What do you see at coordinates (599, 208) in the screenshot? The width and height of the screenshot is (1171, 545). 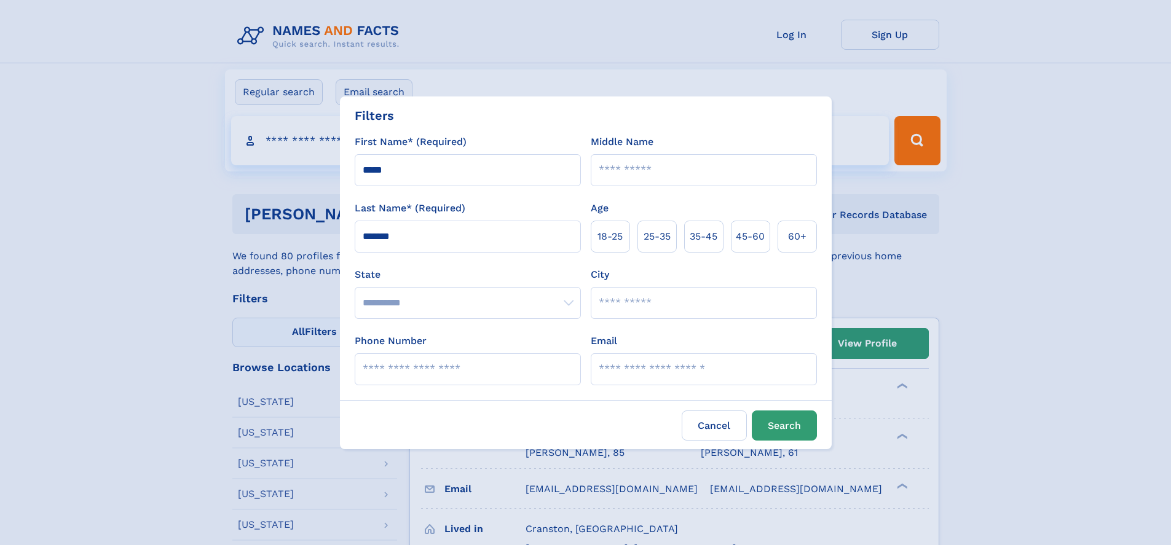 I see `label: Age` at bounding box center [599, 208].